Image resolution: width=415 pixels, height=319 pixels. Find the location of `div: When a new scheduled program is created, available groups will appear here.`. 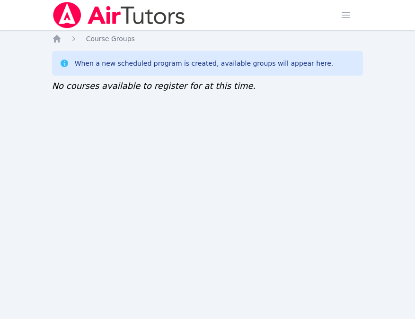

div: When a new scheduled program is created, available groups will appear here. is located at coordinates (204, 63).